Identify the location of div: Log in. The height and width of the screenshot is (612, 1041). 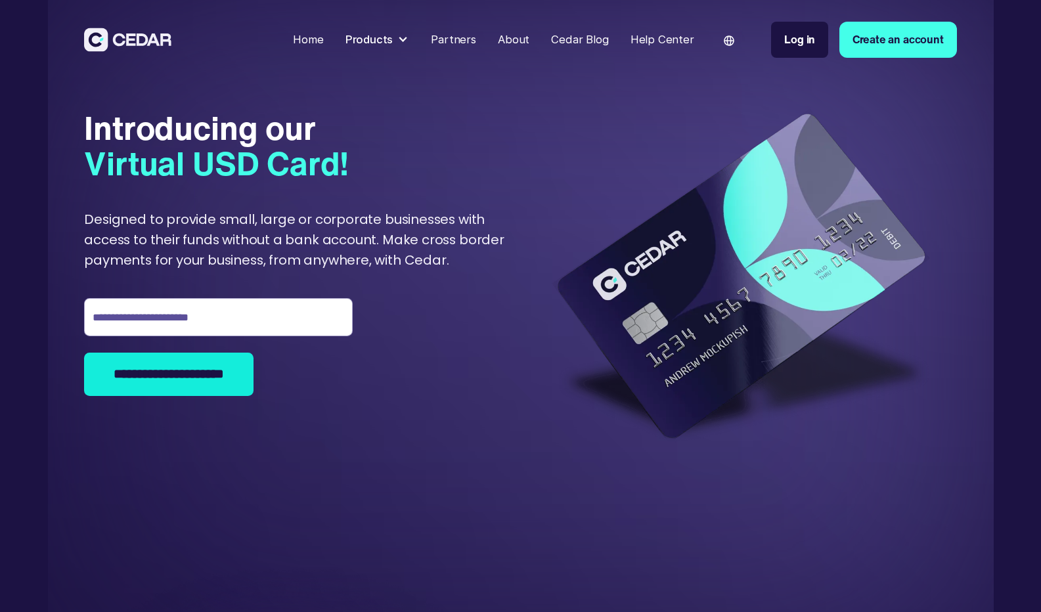
(799, 39).